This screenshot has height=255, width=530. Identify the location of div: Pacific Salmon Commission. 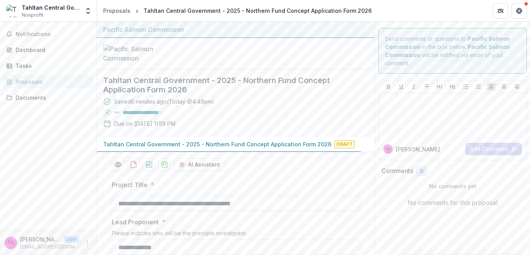
(236, 29).